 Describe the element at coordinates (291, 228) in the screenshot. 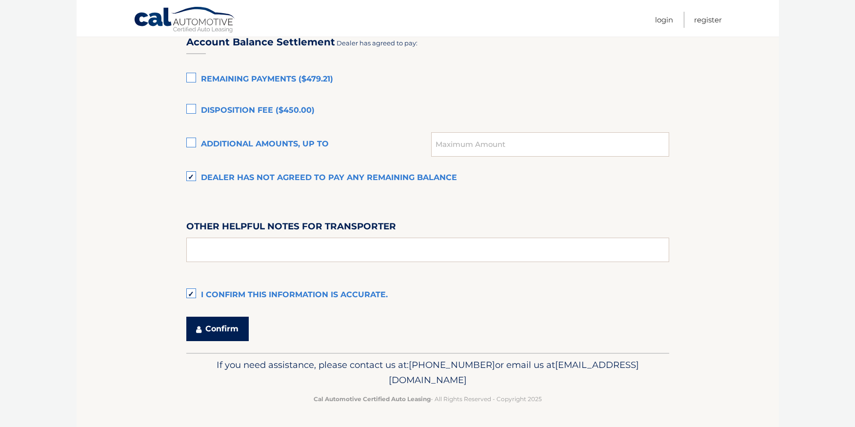

I see `label: Other helpful notes for transporter` at that location.